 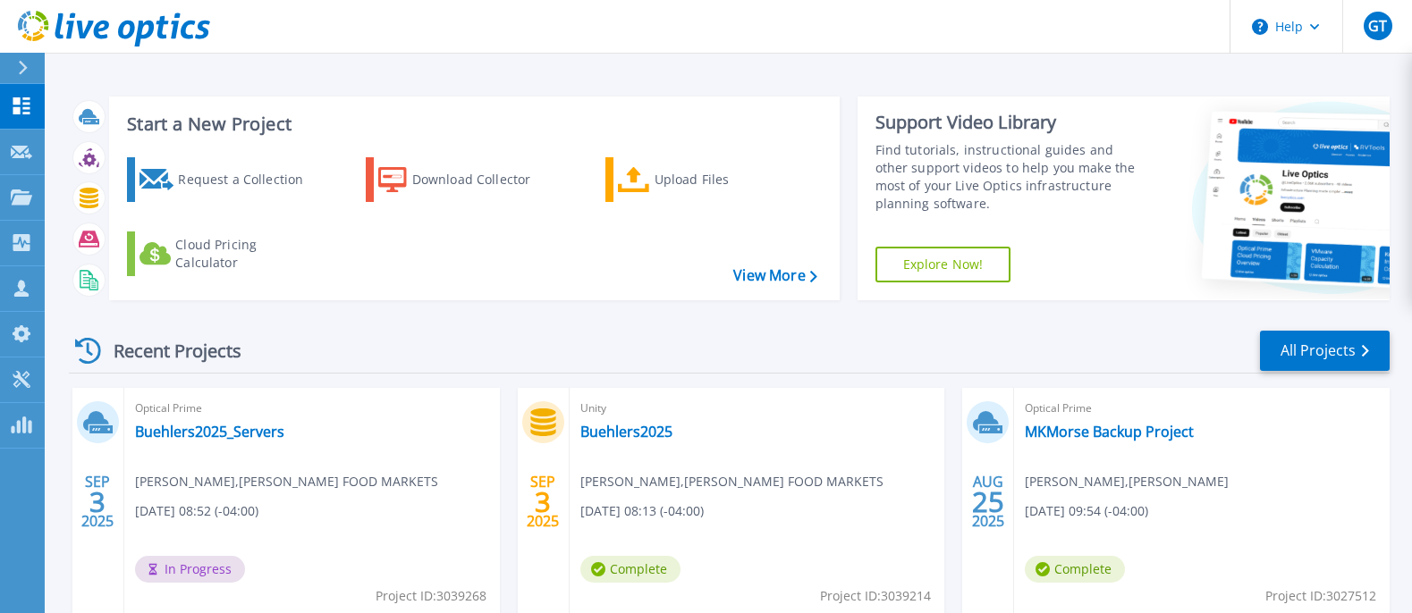 I want to click on h3: Start a New Project, so click(x=471, y=124).